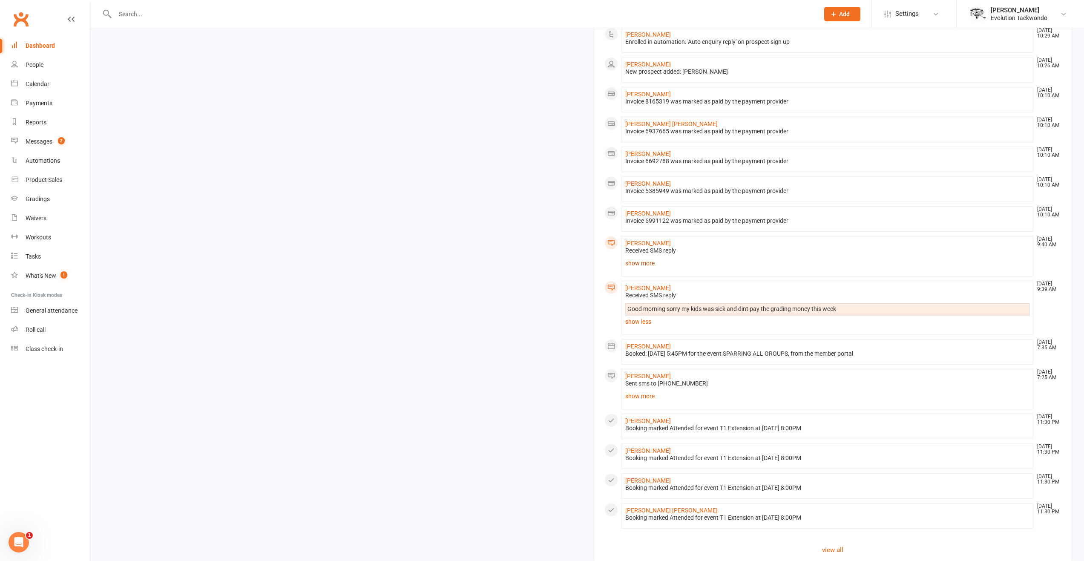 The height and width of the screenshot is (561, 1084). I want to click on a: People, so click(50, 65).